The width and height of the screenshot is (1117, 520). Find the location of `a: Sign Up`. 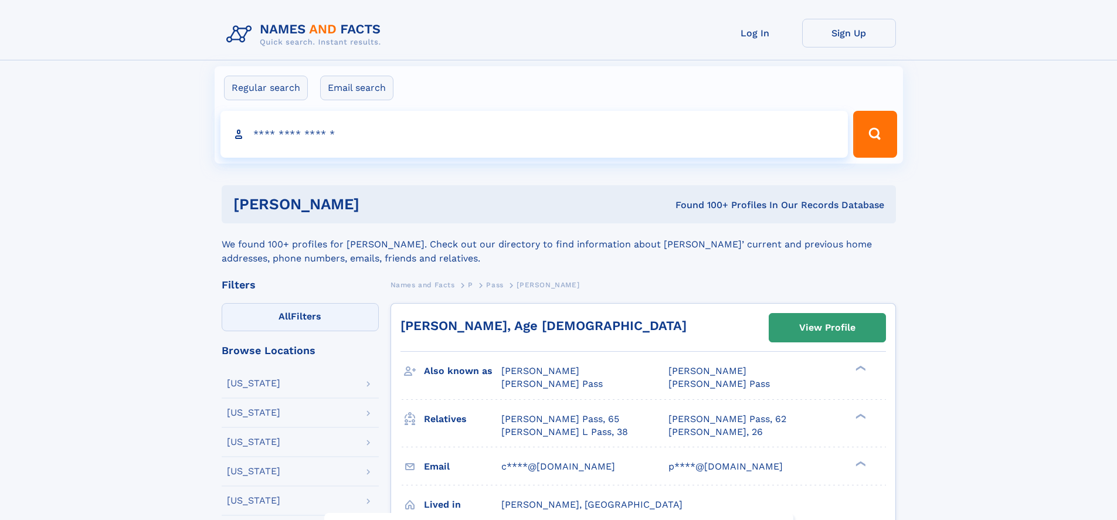

a: Sign Up is located at coordinates (849, 33).